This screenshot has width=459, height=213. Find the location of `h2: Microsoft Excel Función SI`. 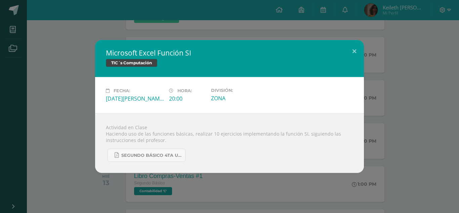

h2: Microsoft Excel Función SI is located at coordinates (230, 53).